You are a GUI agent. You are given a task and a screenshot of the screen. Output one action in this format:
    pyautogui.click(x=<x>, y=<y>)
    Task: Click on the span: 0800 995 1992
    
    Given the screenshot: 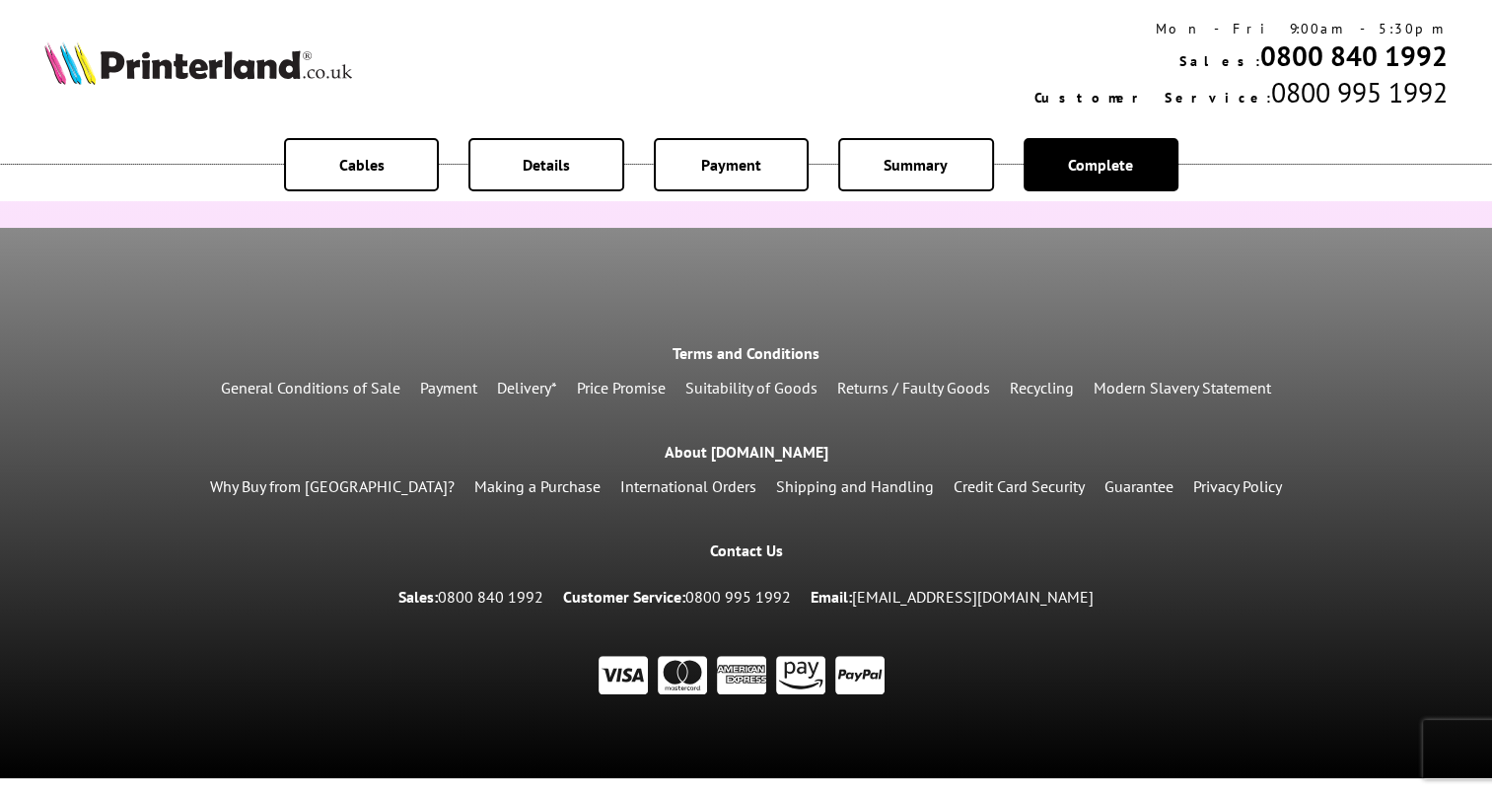 What is the action you would take?
    pyautogui.click(x=1359, y=92)
    